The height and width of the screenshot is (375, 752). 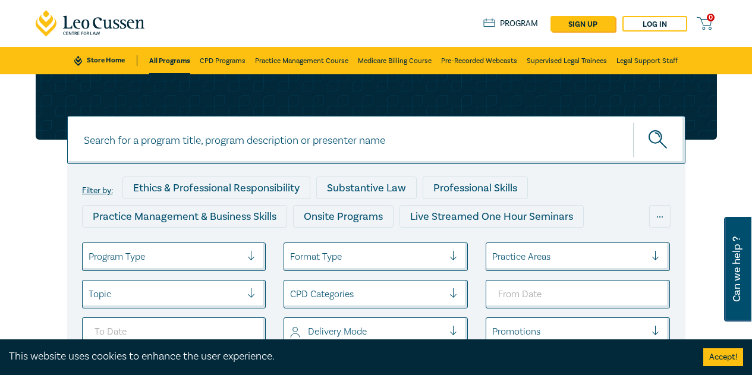 I want to click on div: This website uses cookies to enhance the user experience., so click(x=347, y=356).